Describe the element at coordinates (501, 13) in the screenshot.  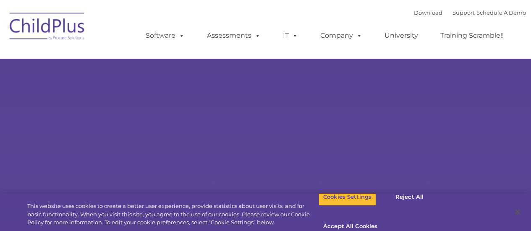
I see `a: Schedule A Demo` at that location.